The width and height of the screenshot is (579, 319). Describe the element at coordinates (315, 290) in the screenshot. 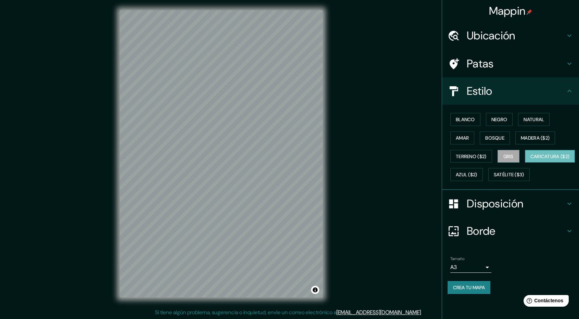

I see `button: Activar o desactivar atribución` at that location.